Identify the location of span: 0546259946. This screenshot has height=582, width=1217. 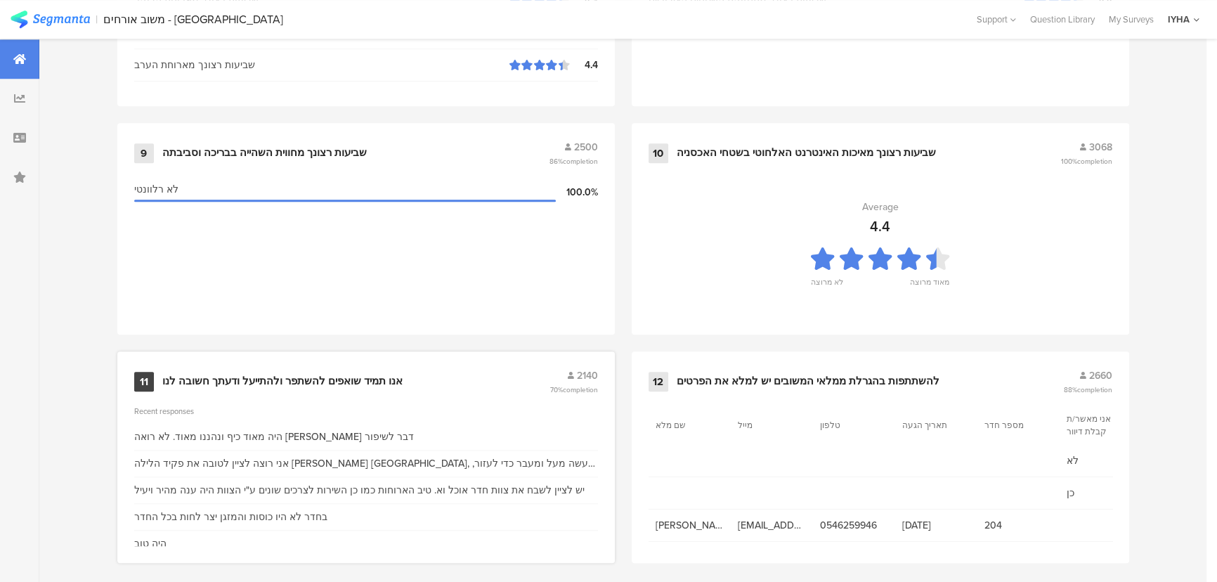
(854, 525).